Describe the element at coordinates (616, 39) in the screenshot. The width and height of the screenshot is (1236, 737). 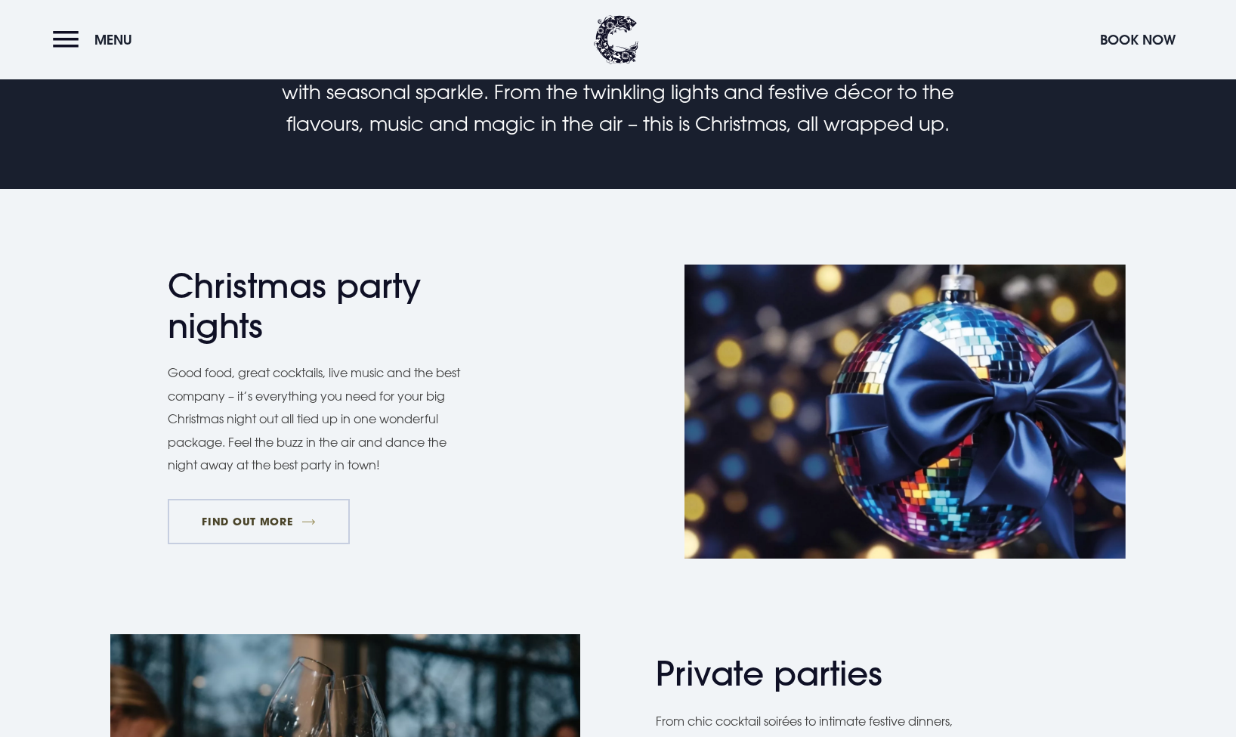
I see `img: Clandeboye Lodge` at that location.